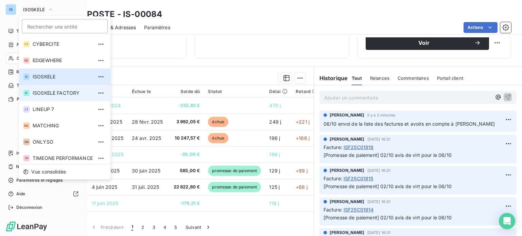 This screenshot has height=236, width=522. Describe the element at coordinates (424, 43) in the screenshot. I see `span: Voir` at that location.